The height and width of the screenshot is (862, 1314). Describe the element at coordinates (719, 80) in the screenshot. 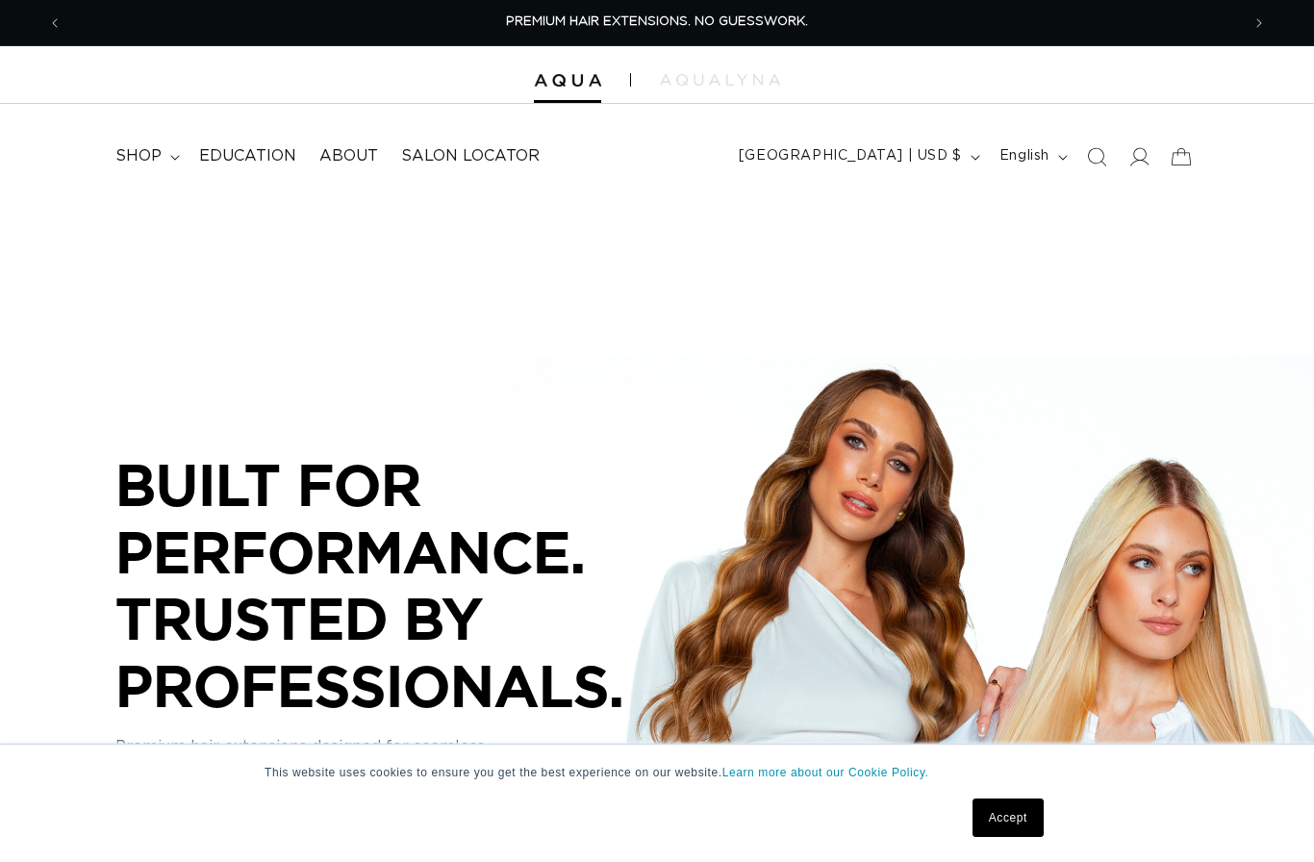

I see `img: aqualyna.com` at that location.